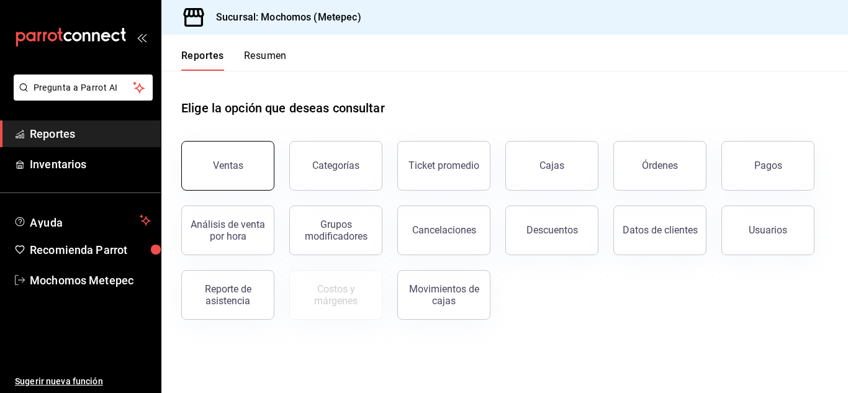 This screenshot has height=393, width=848. I want to click on button: Ticket promedio, so click(444, 166).